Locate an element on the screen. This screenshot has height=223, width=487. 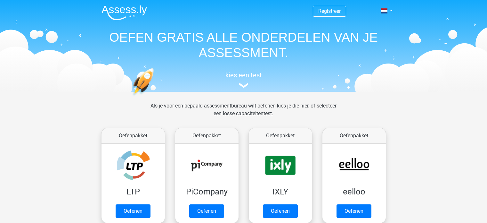
img: oefenen is located at coordinates (155, 97).